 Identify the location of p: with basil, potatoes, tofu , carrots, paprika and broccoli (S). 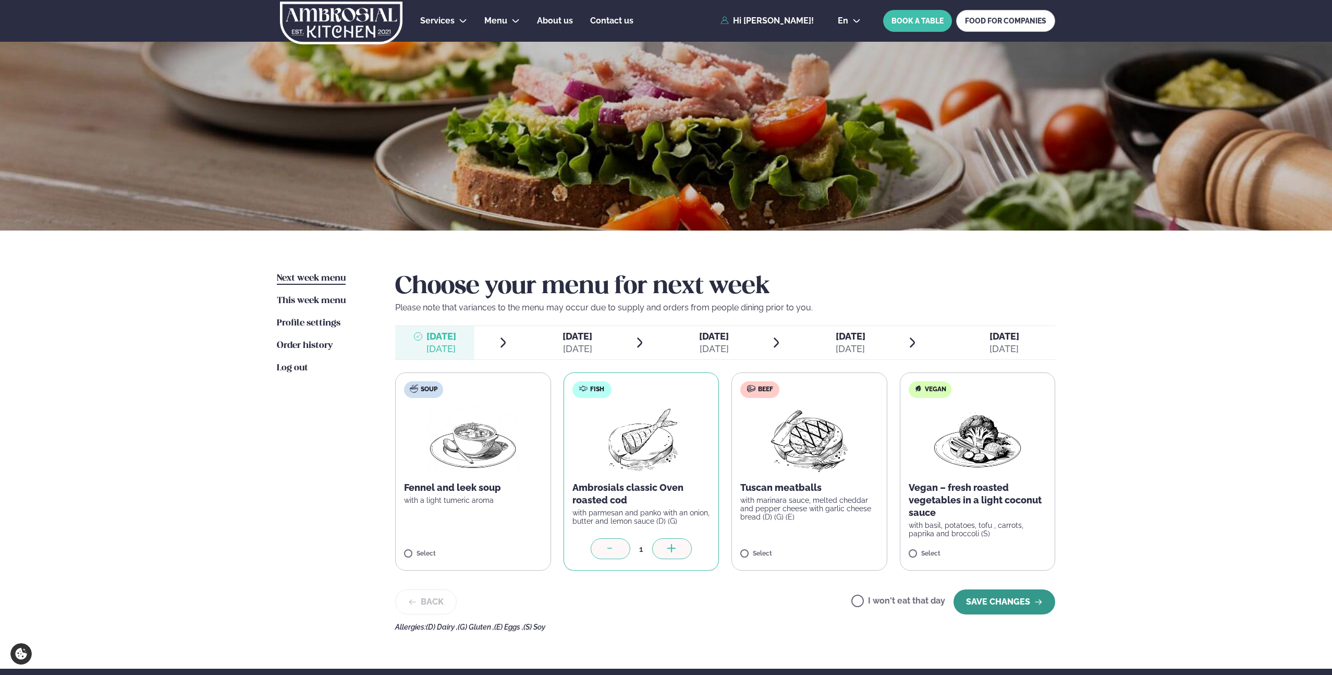
(977, 529).